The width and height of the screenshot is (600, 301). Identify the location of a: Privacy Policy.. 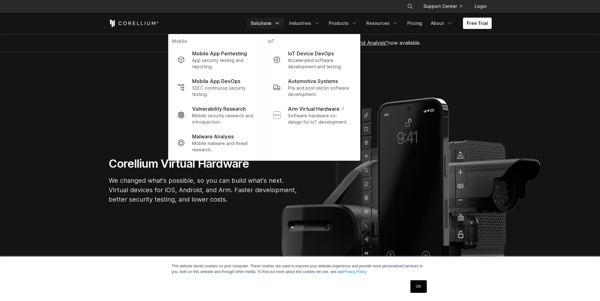
(355, 272).